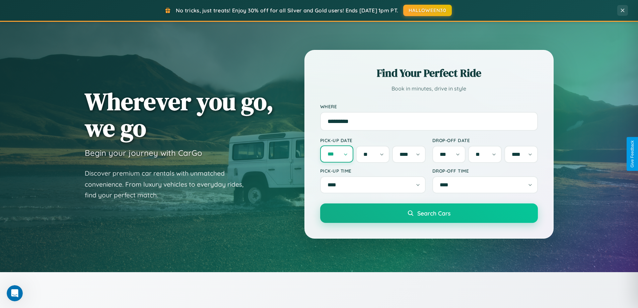  I want to click on label: Pick-up Date, so click(373, 140).